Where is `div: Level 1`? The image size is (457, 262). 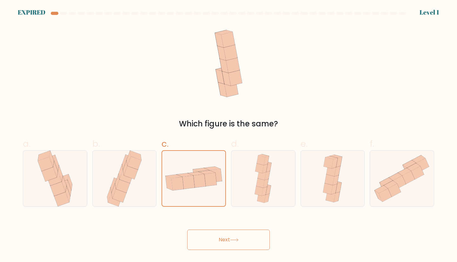 div: Level 1 is located at coordinates (429, 12).